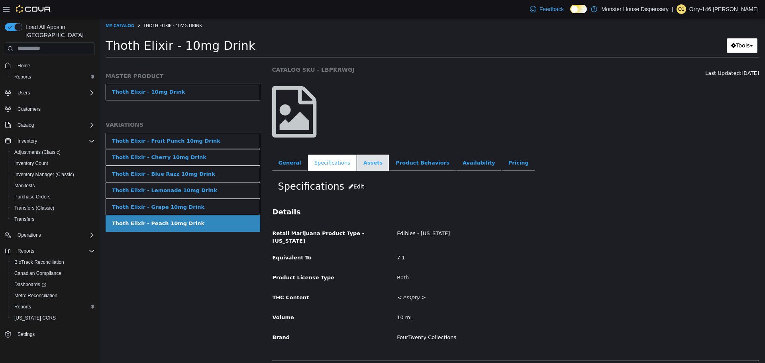 The height and width of the screenshot is (363, 765). What do you see at coordinates (53, 197) in the screenshot?
I see `button: Purchase Orders` at bounding box center [53, 197].